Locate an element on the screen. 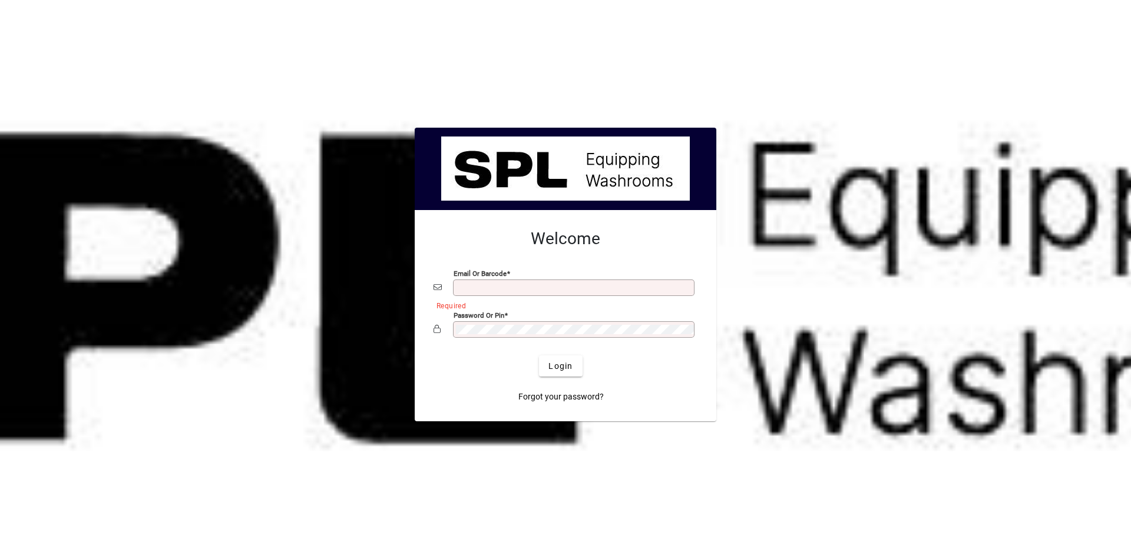 The width and height of the screenshot is (1131, 556). mat-label: Password or Pin is located at coordinates (479, 316).